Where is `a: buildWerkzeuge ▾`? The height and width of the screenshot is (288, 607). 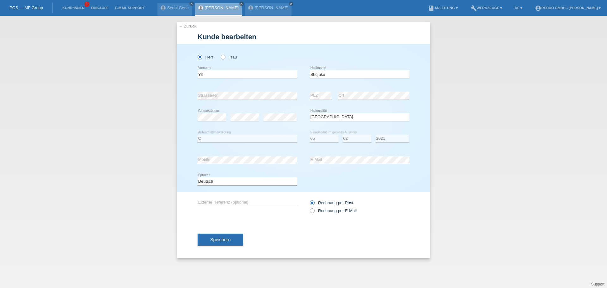
a: buildWerkzeuge ▾ is located at coordinates (486, 8).